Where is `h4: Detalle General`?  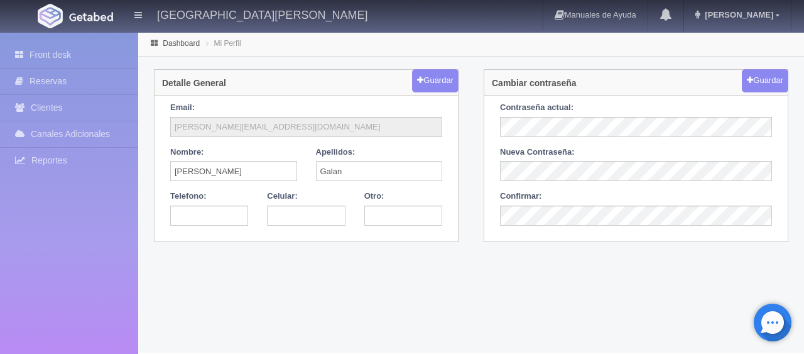
h4: Detalle General is located at coordinates (194, 83).